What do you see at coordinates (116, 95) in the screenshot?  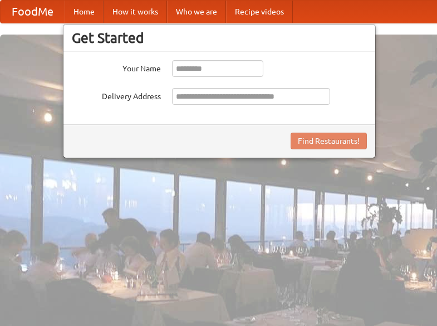 I see `label: Delivery Address` at bounding box center [116, 95].